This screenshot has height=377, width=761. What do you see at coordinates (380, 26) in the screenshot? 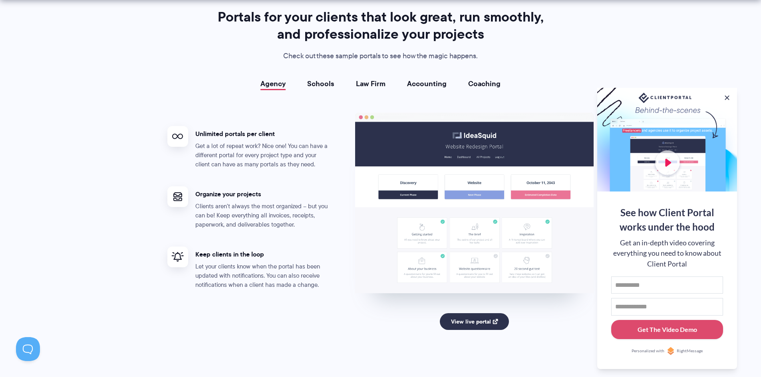
I see `h2: Portals for your clients that look great, run smoothly, and professionalize your projects` at bounding box center [380, 26].